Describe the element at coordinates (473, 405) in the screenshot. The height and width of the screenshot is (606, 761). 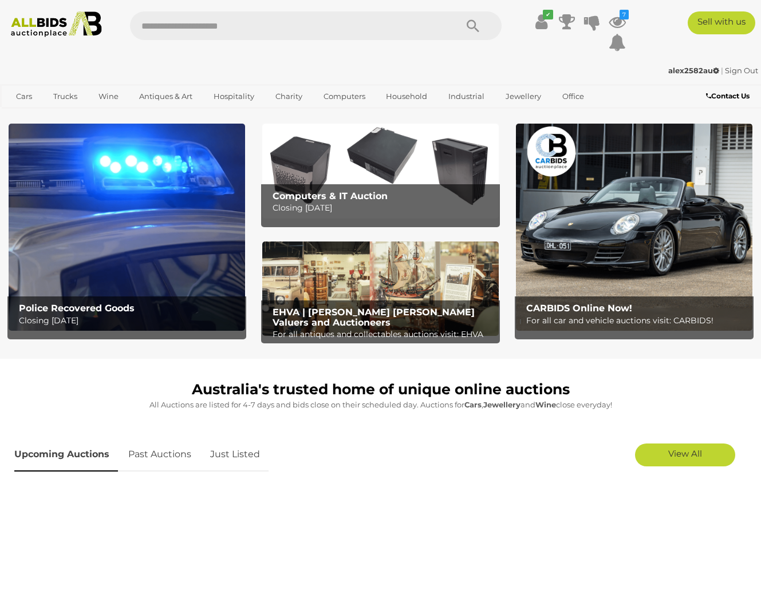
I see `strong: Cars` at that location.